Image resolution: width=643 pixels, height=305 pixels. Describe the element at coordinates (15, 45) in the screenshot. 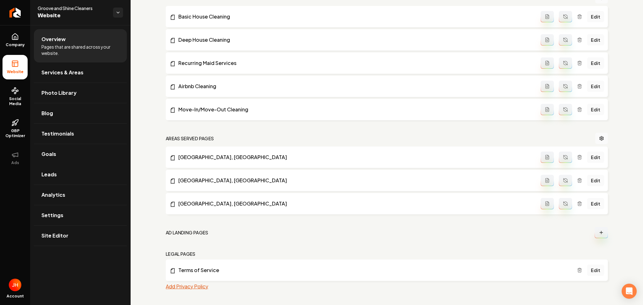

I see `span: Company` at that location.